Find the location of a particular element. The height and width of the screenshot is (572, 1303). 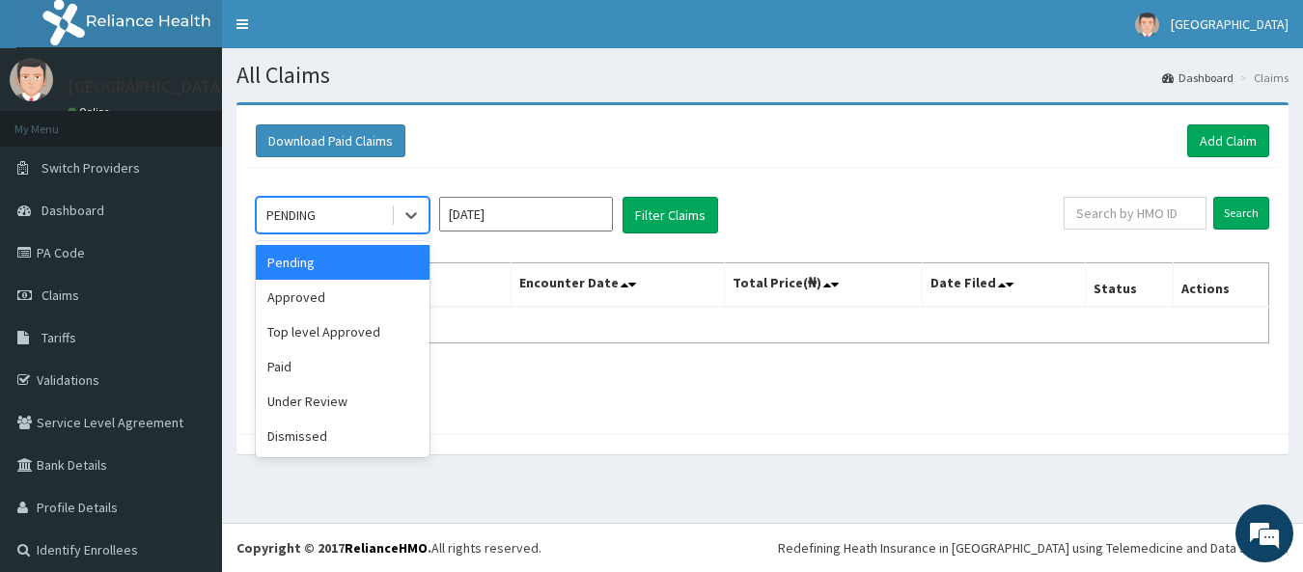

a: Online is located at coordinates (91, 112).